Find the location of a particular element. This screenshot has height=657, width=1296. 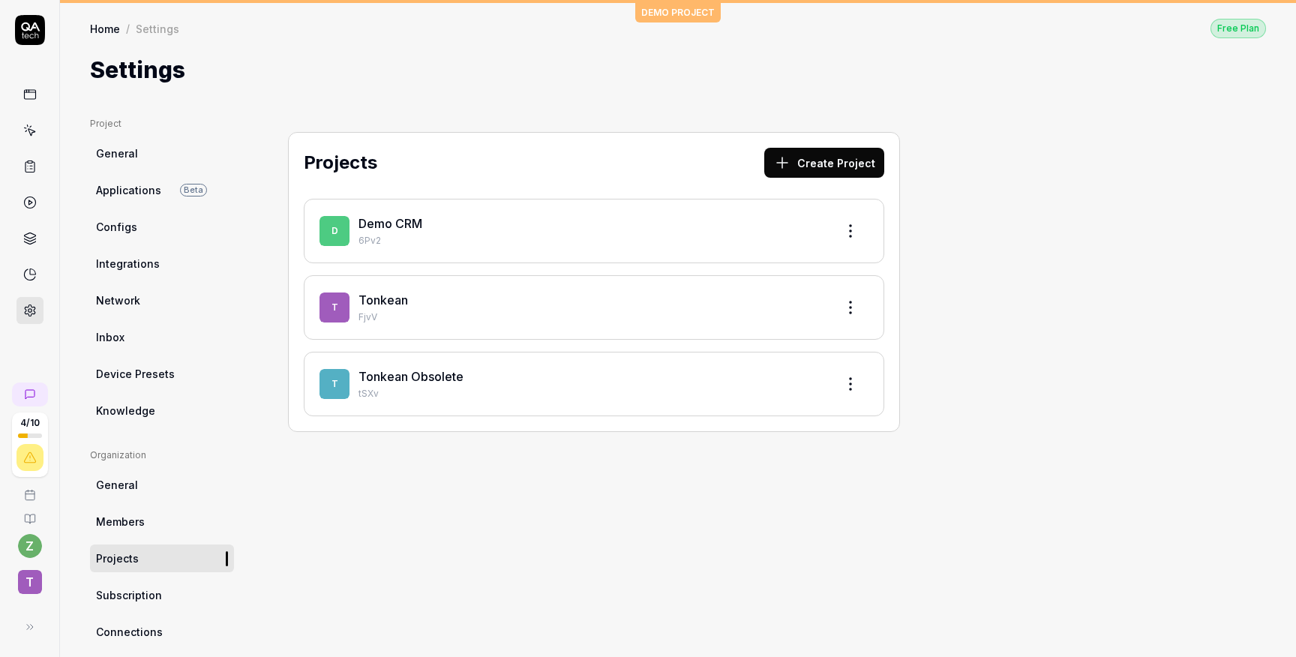

span: Configs is located at coordinates (116, 227).